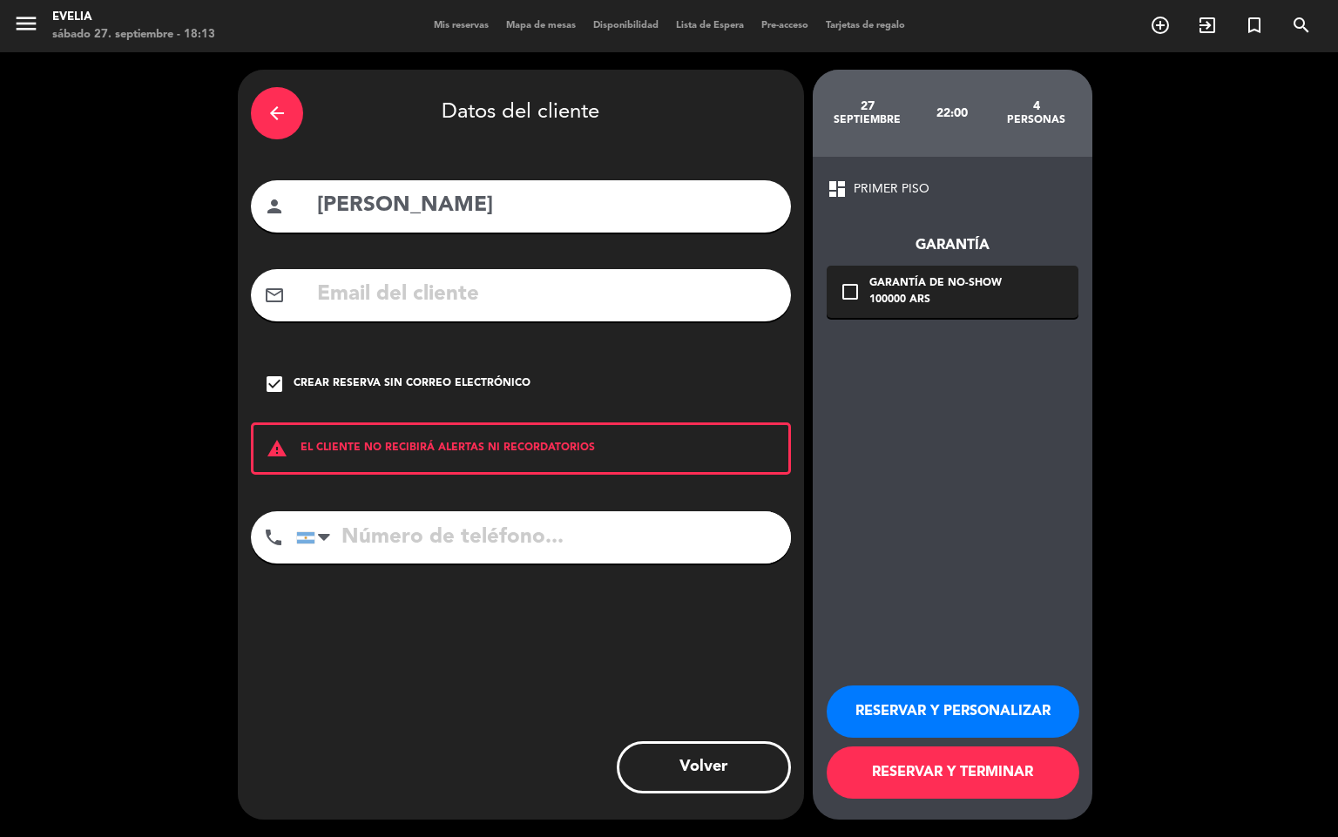 The width and height of the screenshot is (1338, 837). Describe the element at coordinates (461, 25) in the screenshot. I see `span: Mis reservas` at that location.